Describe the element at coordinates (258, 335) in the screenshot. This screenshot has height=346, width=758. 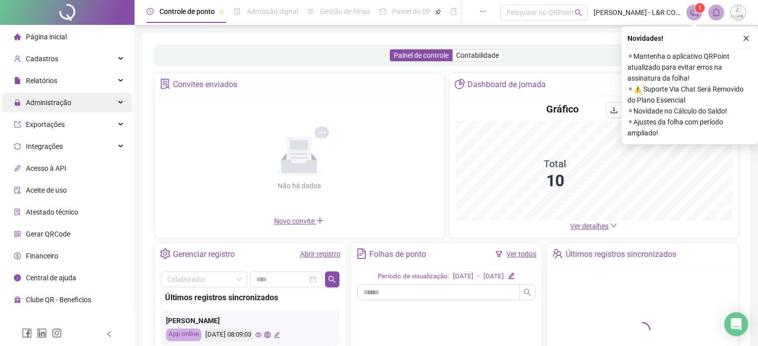
I see `span: eye` at that location.